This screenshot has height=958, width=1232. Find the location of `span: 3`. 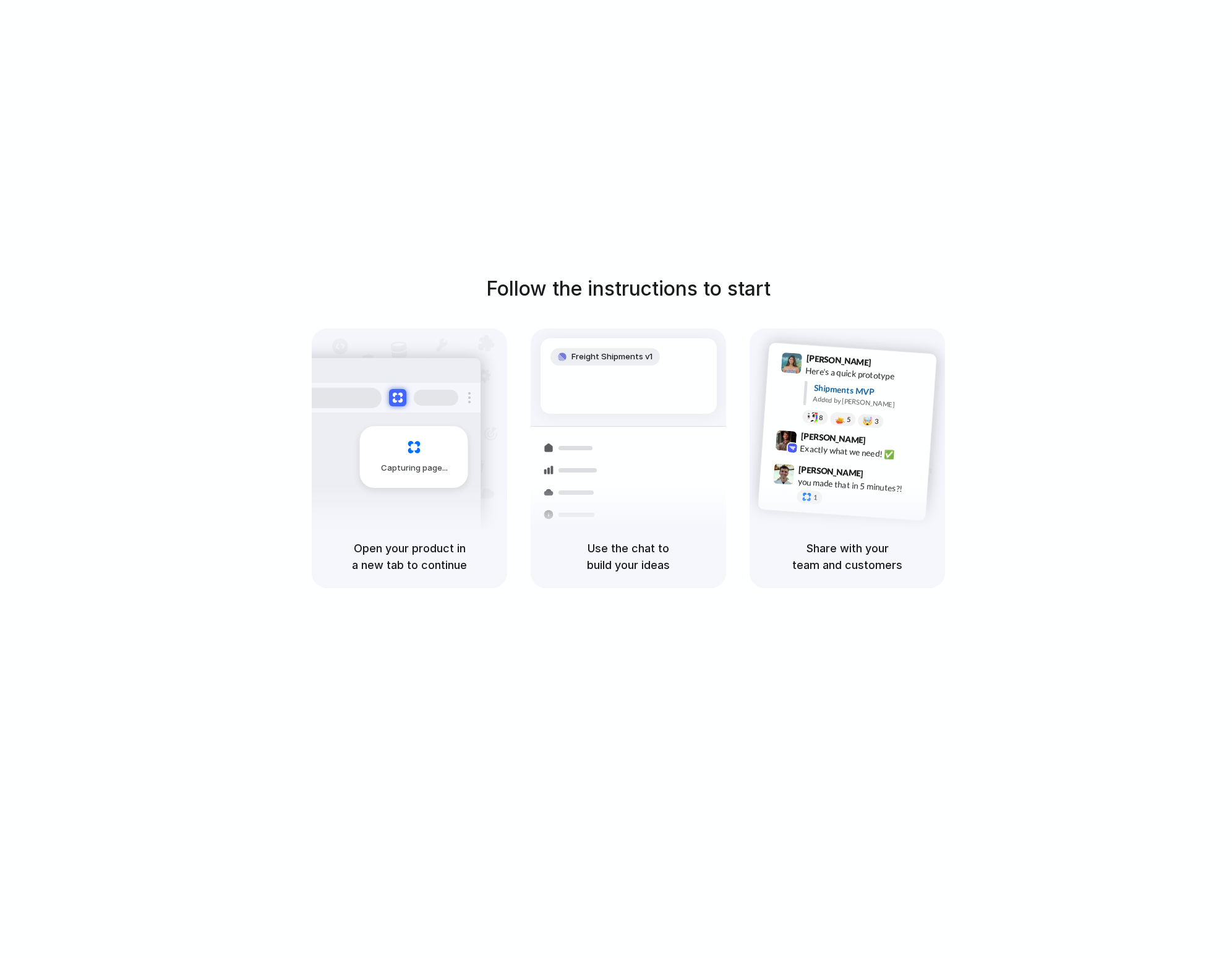

span: 3 is located at coordinates (877, 421).